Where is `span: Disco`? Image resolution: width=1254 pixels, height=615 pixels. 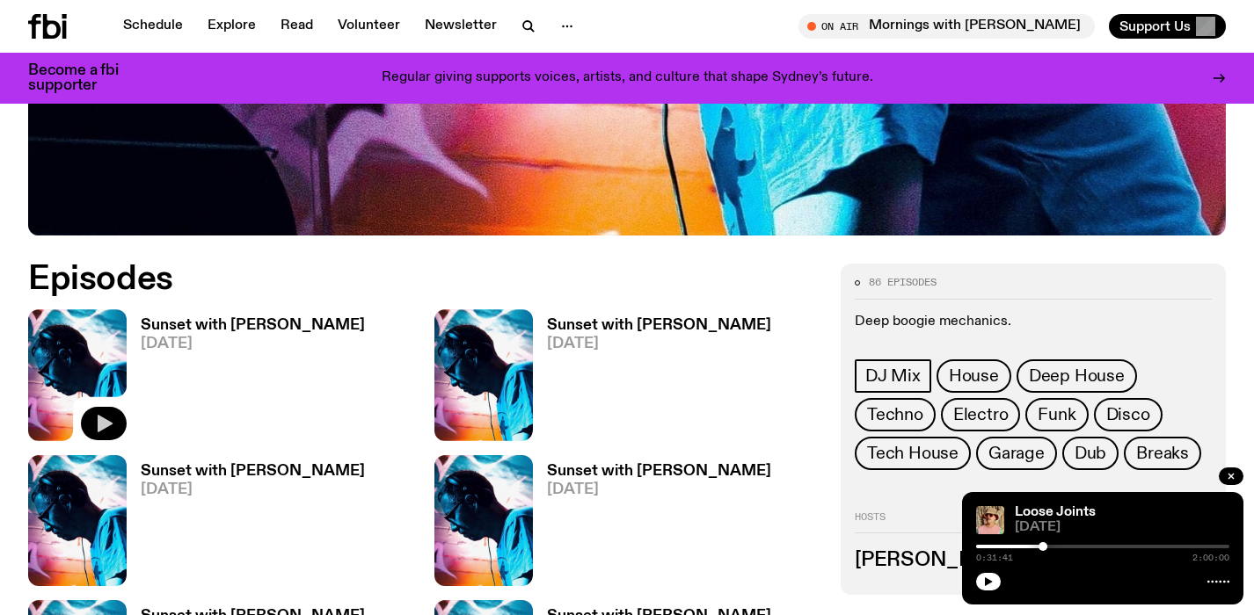
span: Disco is located at coordinates (1128, 415).